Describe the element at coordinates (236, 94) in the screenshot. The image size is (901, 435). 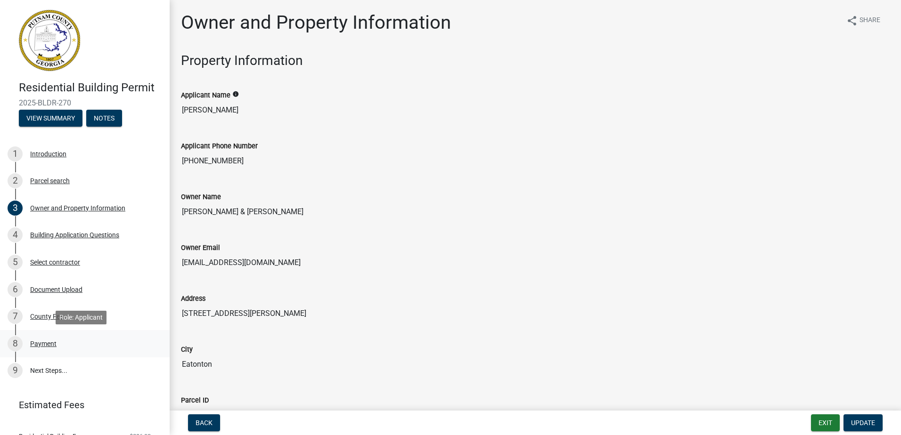
I see `i: info` at that location.